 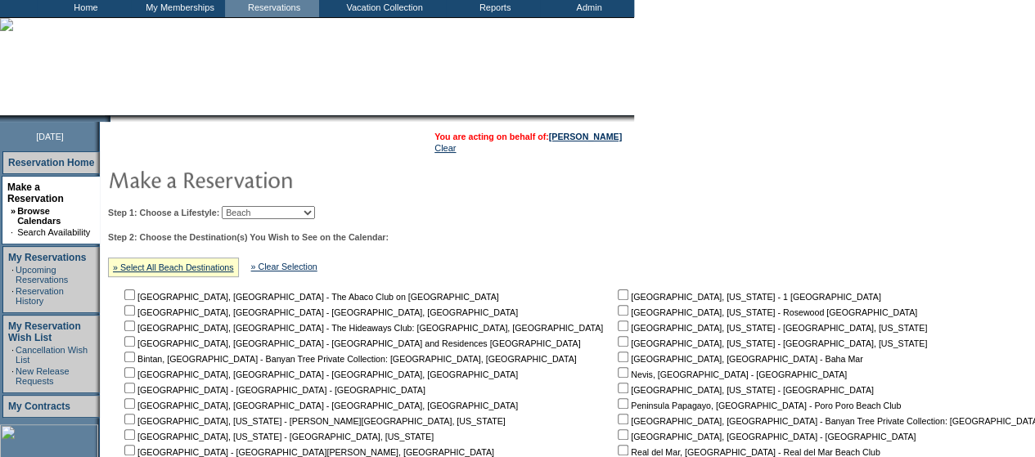 I want to click on a: » Clear Selection, so click(x=284, y=267).